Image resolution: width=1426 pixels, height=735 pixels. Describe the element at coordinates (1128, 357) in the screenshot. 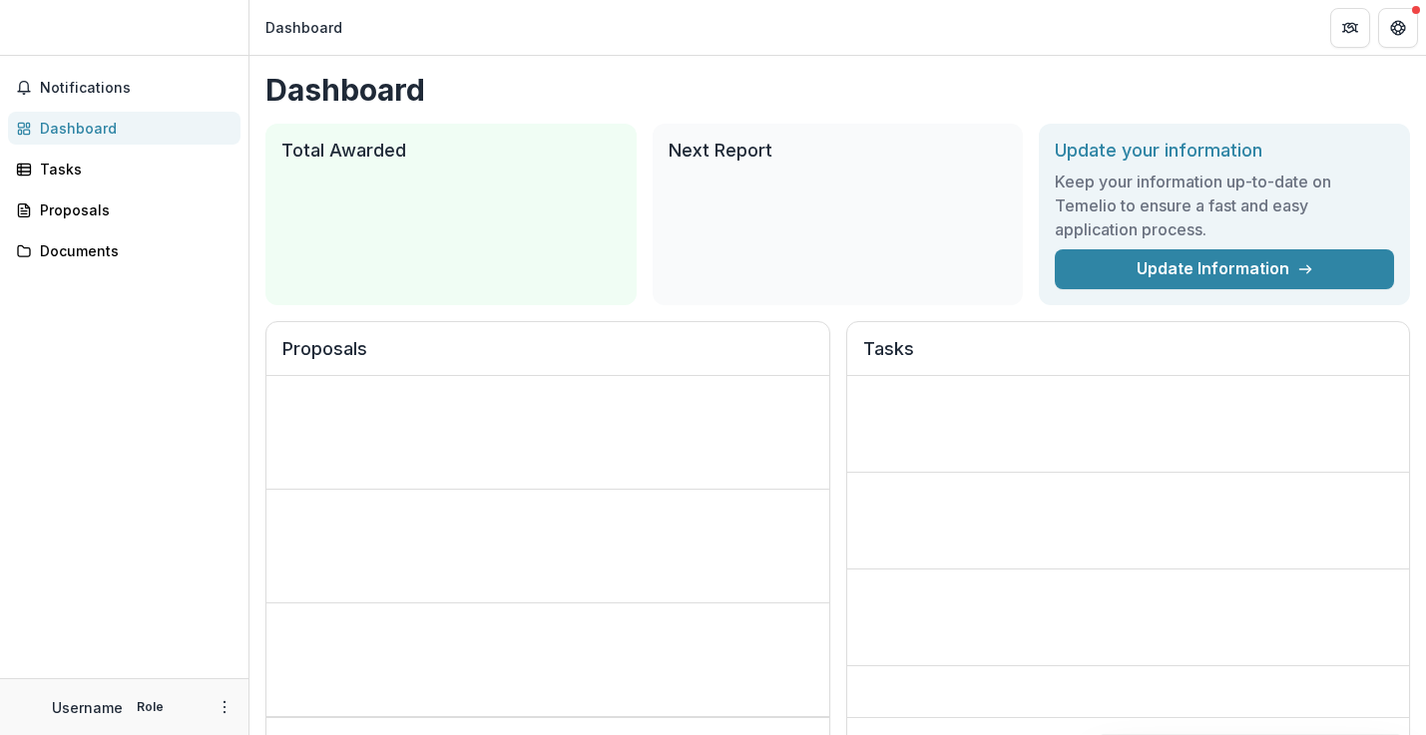

I see `h2: Tasks` at that location.